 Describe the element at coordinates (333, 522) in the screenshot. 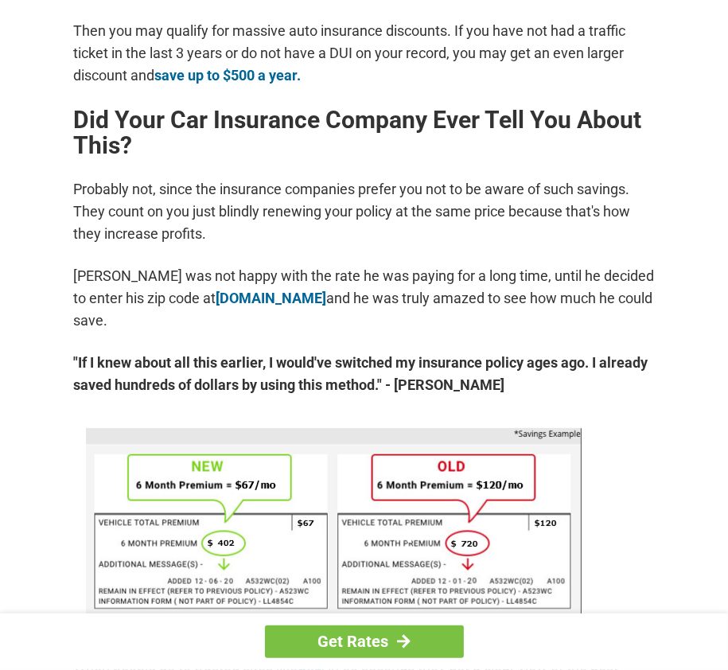

I see `img: savings` at that location.